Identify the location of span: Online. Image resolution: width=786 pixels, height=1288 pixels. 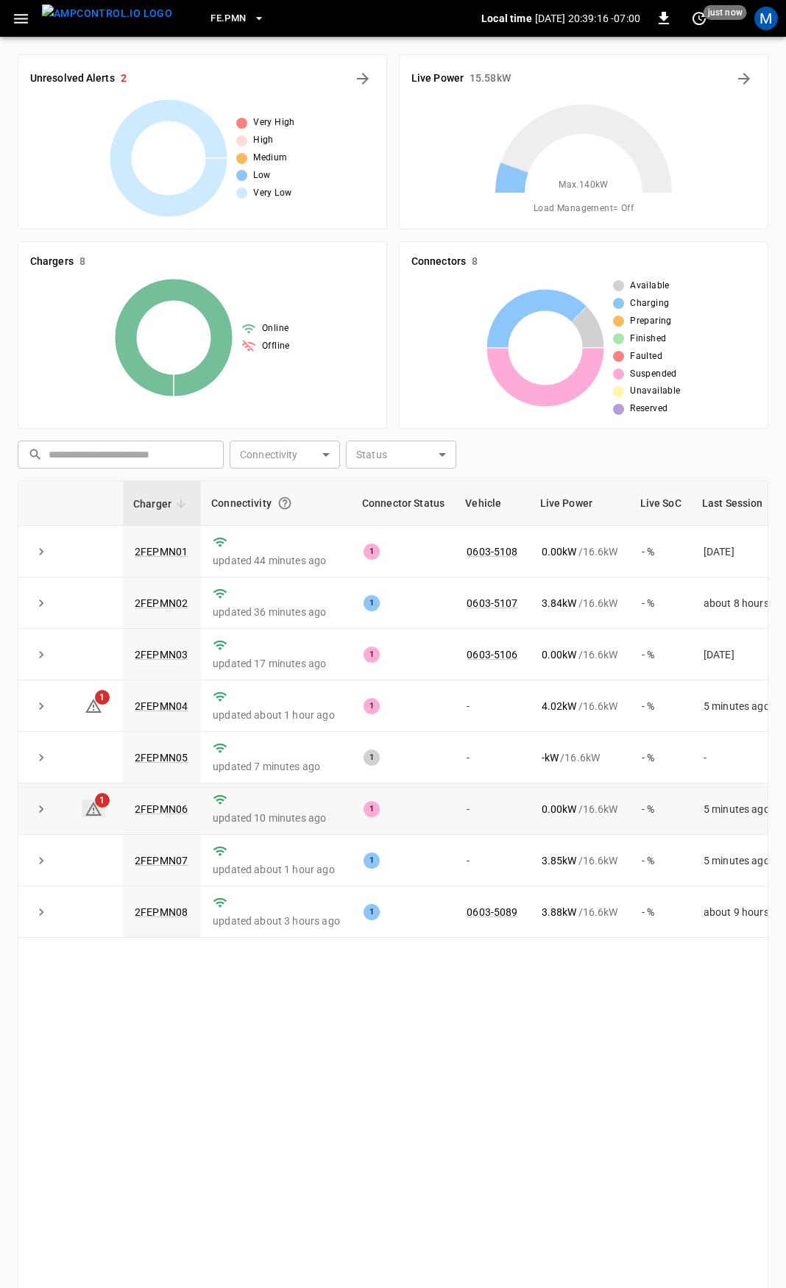
(275, 329).